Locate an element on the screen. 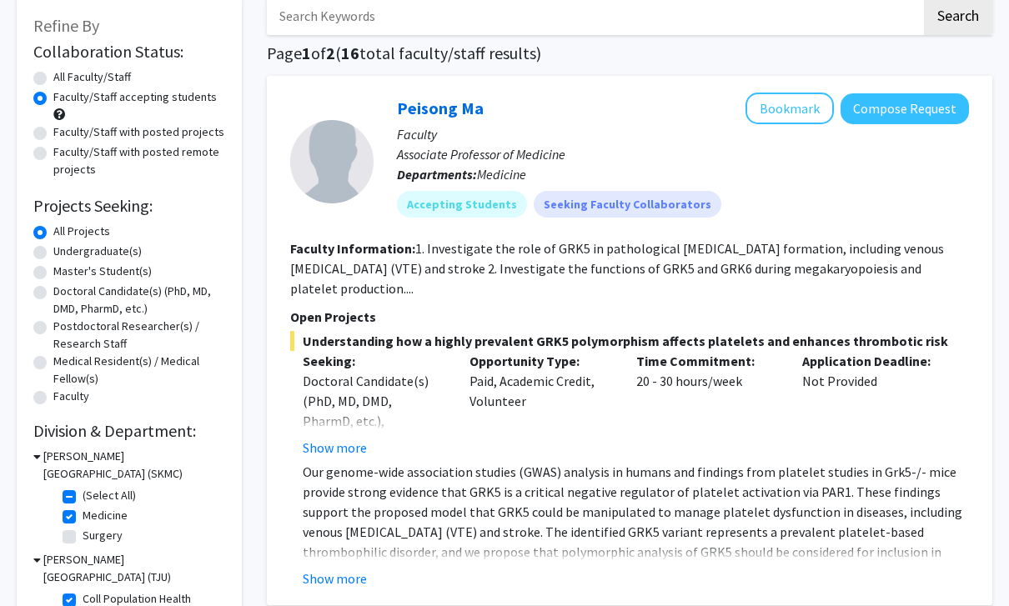 The width and height of the screenshot is (1009, 606). b: Departments: is located at coordinates (437, 175).